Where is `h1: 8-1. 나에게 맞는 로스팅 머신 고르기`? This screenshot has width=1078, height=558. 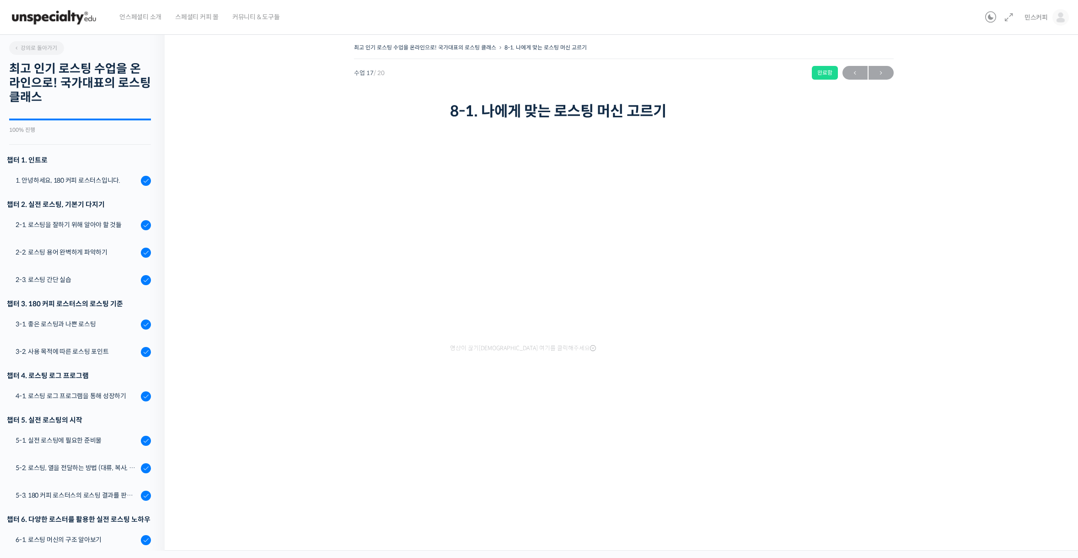
h1: 8-1. 나에게 맞는 로스팅 머신 고르기 is located at coordinates (624, 111).